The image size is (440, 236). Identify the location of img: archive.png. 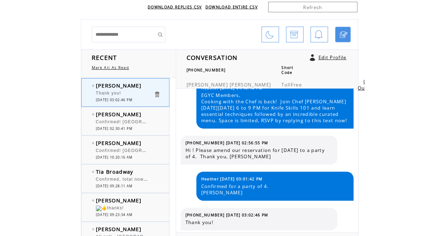
(294, 35).